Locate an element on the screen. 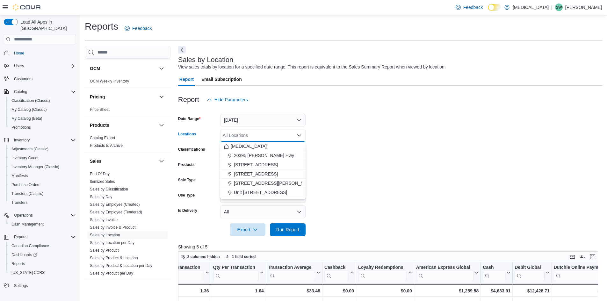 This screenshot has height=301, width=607. span: Inventory Count is located at coordinates (25, 158).